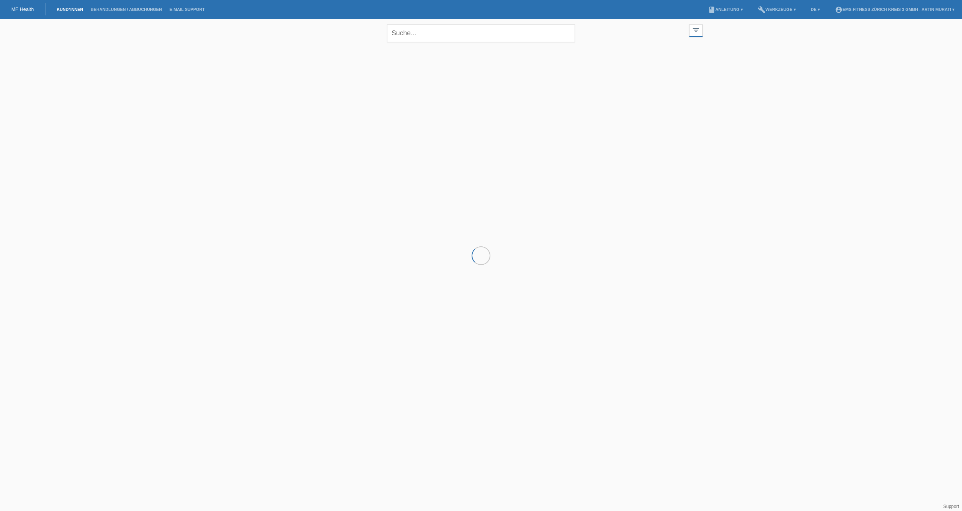 The height and width of the screenshot is (511, 962). What do you see at coordinates (481, 33) in the screenshot?
I see `input: Suche...` at bounding box center [481, 33].